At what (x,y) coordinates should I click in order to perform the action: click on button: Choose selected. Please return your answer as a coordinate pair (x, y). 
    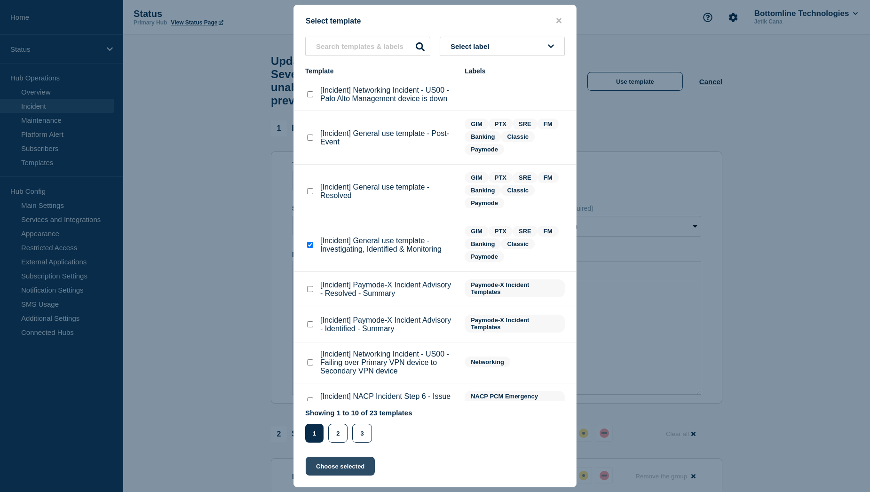
    Looking at the image, I should click on (340, 466).